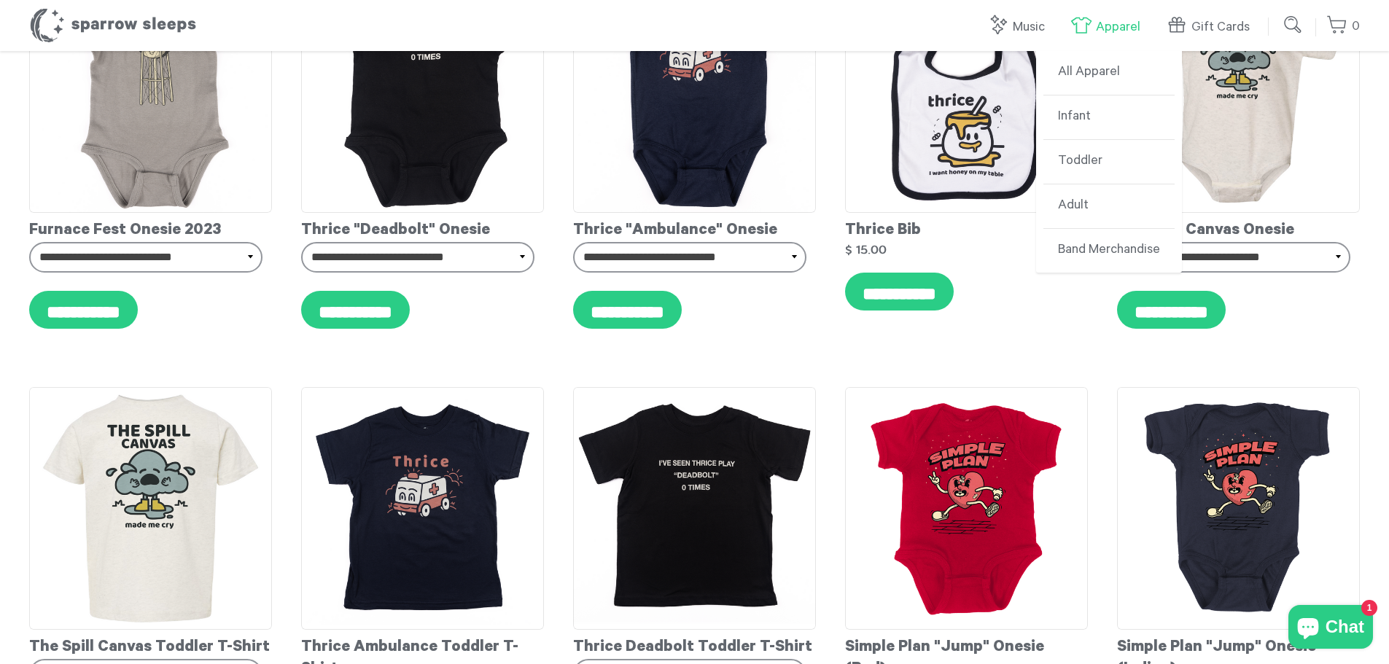 Image resolution: width=1389 pixels, height=664 pixels. What do you see at coordinates (1343, 26) in the screenshot?
I see `a: 0` at bounding box center [1343, 26].